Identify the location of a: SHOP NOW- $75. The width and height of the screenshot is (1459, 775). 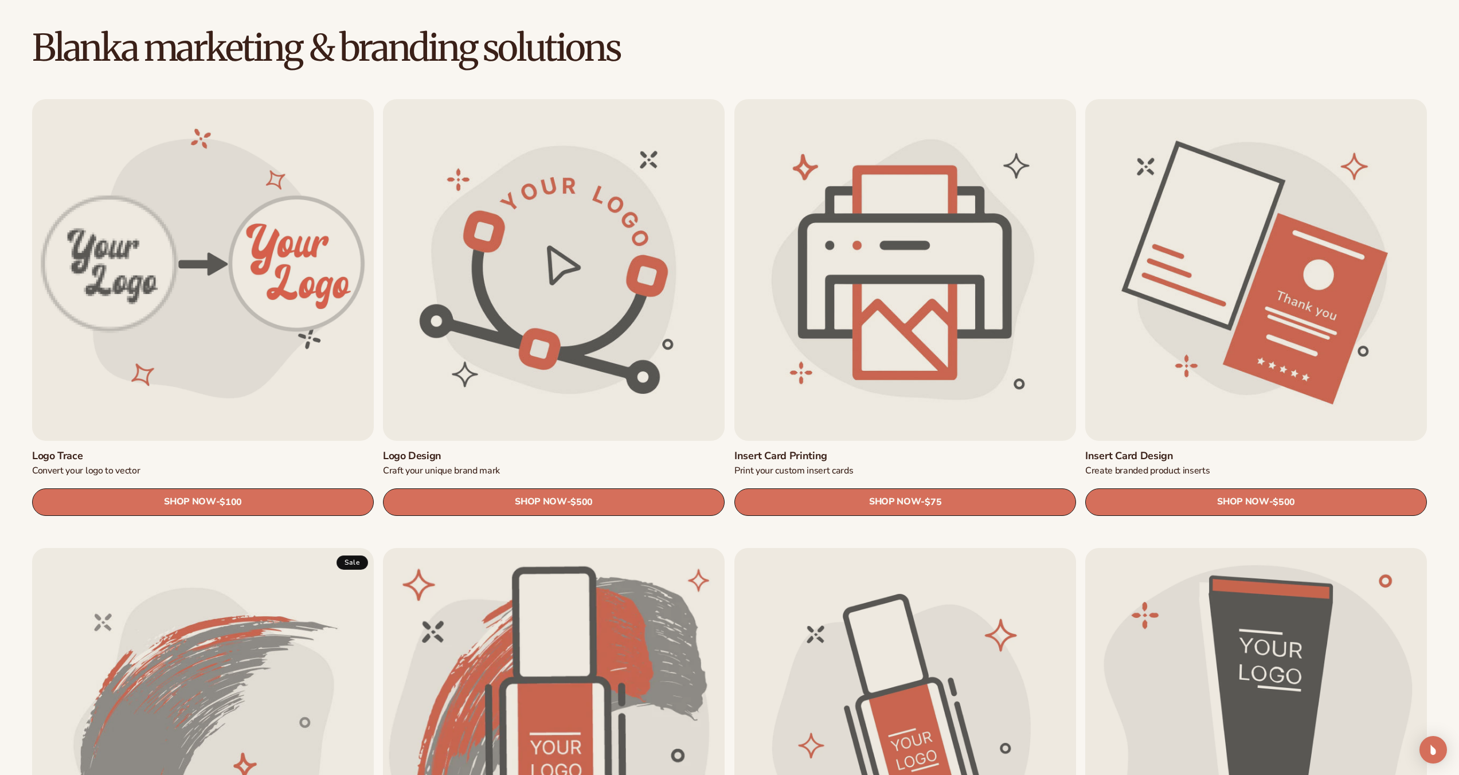
(905, 502).